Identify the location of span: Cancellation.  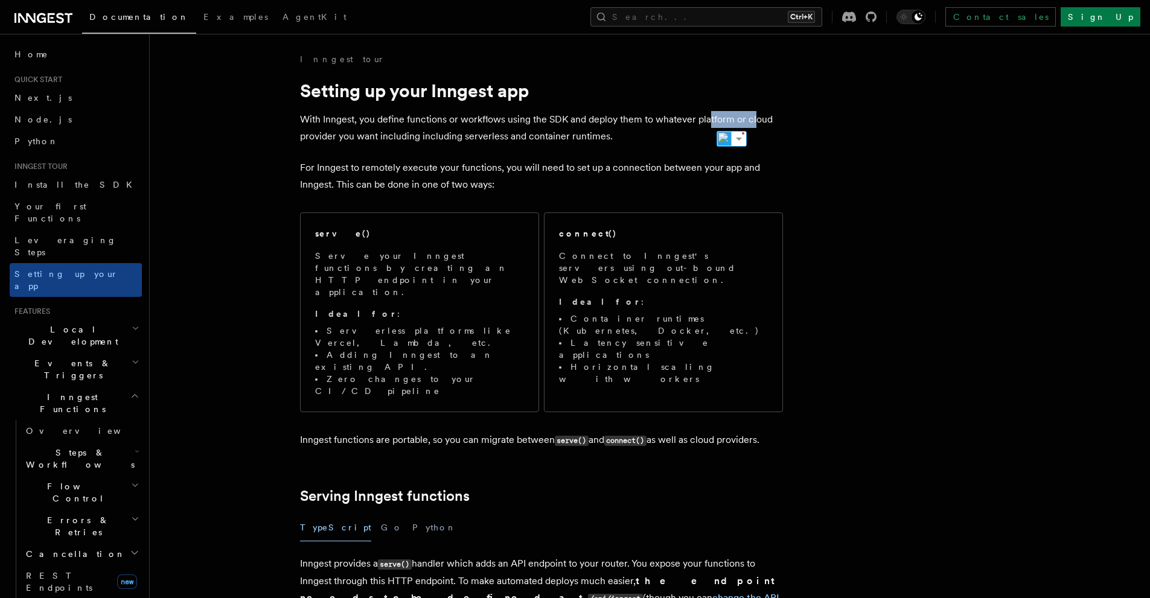
(73, 554).